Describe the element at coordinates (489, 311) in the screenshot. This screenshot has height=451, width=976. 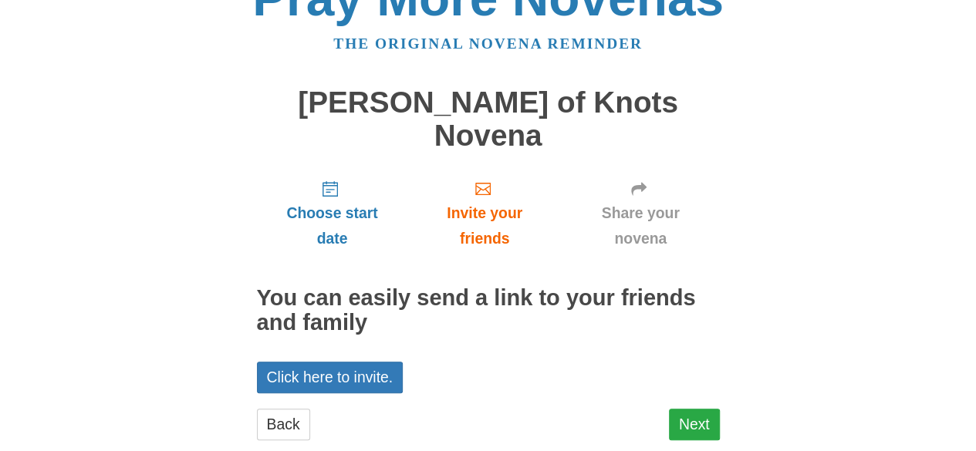
I see `h2: You can easily send a link to your friends and family` at that location.